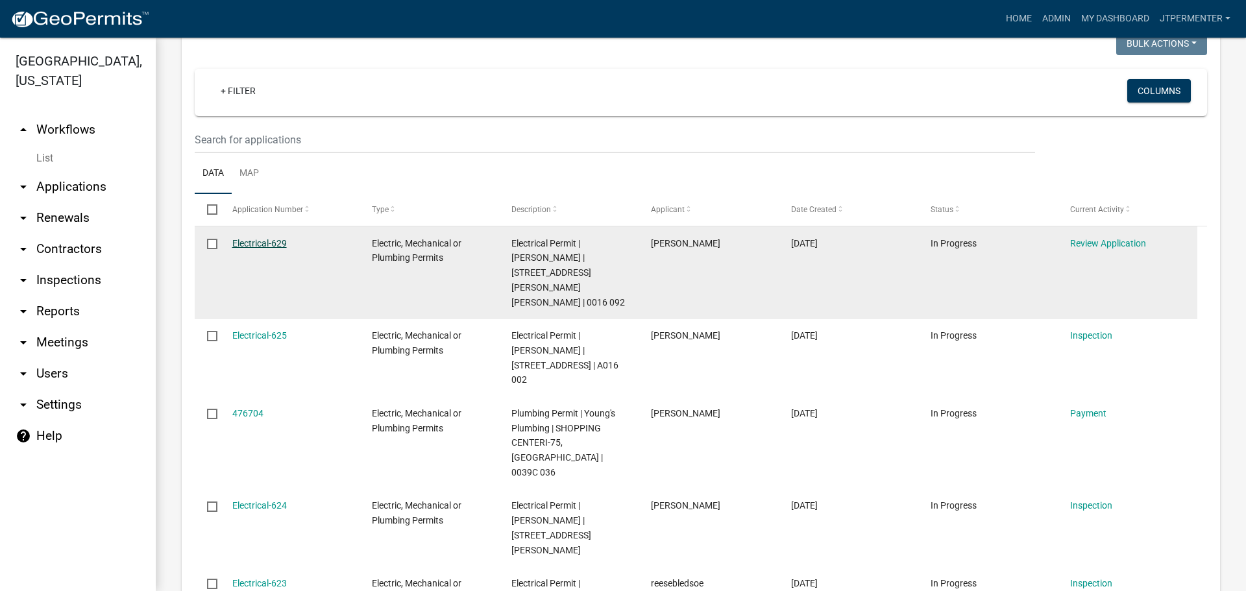  Describe the element at coordinates (531, 210) in the screenshot. I see `span: Description` at that location.